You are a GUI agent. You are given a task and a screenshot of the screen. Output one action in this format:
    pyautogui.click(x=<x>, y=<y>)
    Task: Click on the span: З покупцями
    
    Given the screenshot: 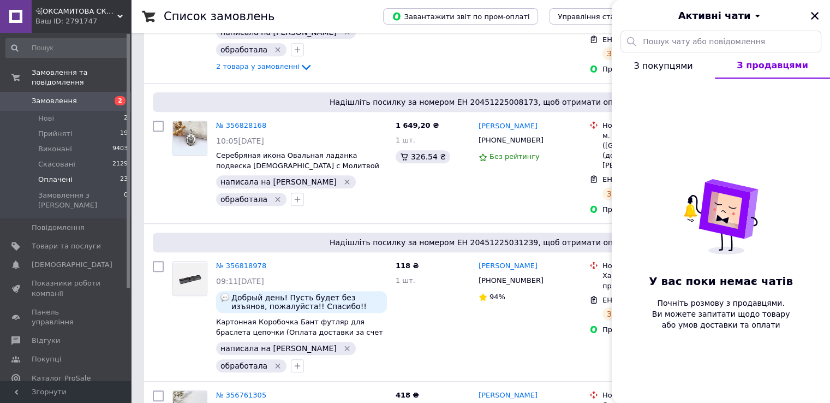 What is the action you would take?
    pyautogui.click(x=663, y=65)
    